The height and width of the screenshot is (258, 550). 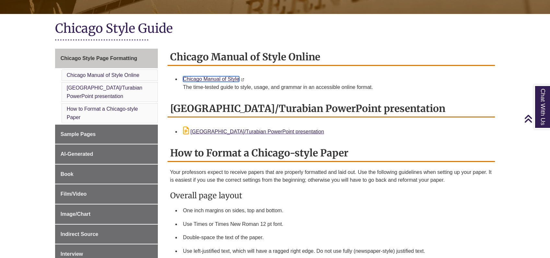 What do you see at coordinates (103, 113) in the screenshot?
I see `a: How to Format a Chicago-style Paper` at bounding box center [103, 113].